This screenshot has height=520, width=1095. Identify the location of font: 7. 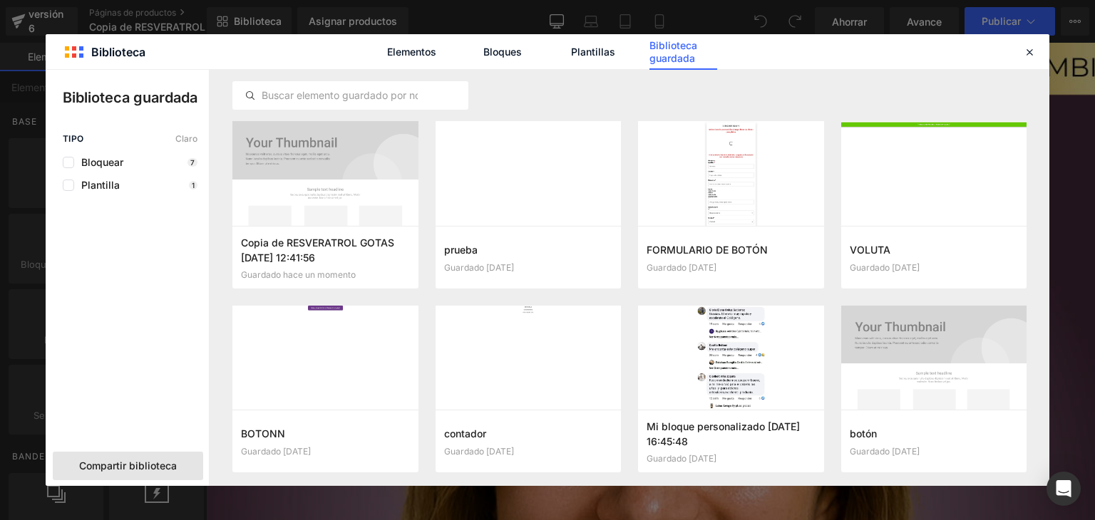
(192, 162).